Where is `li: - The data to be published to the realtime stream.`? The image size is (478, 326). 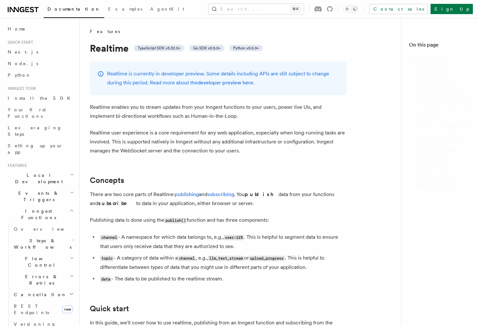 li: - The data to be published to the realtime stream. is located at coordinates (222, 279).